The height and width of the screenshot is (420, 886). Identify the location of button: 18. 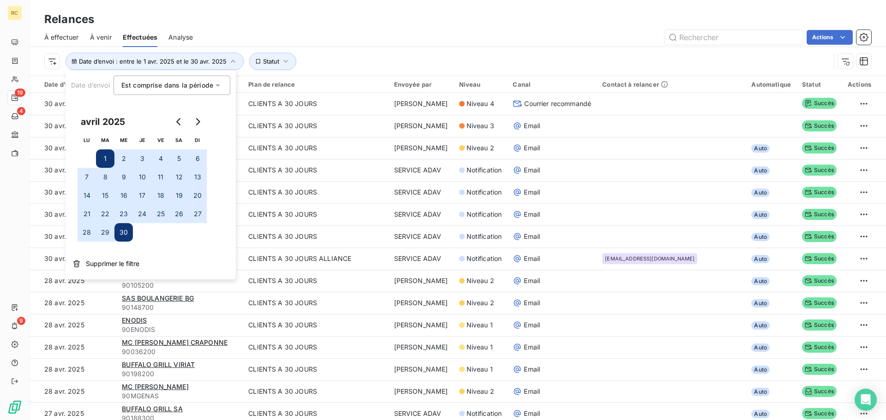
(161, 196).